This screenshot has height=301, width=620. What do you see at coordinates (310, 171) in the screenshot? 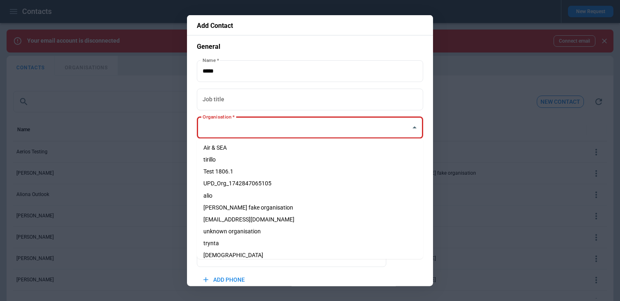
I see `li: Test 1806.1` at bounding box center [310, 171].